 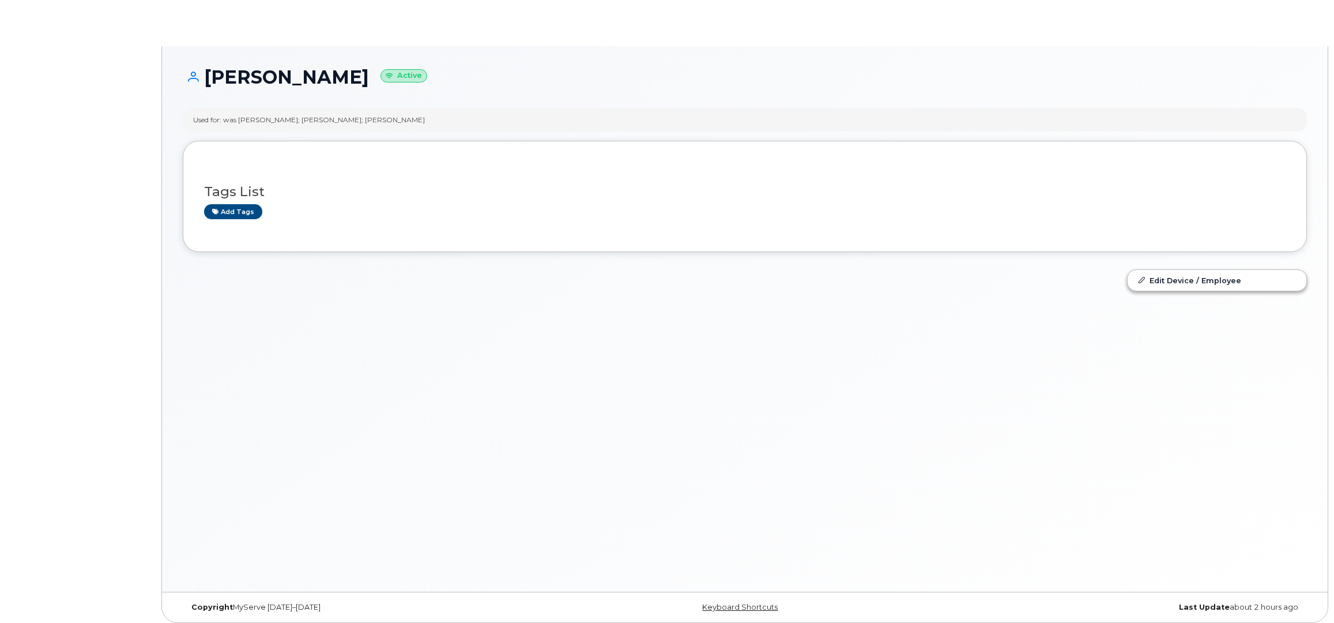 What do you see at coordinates (212, 606) in the screenshot?
I see `strong: Copyright` at bounding box center [212, 606].